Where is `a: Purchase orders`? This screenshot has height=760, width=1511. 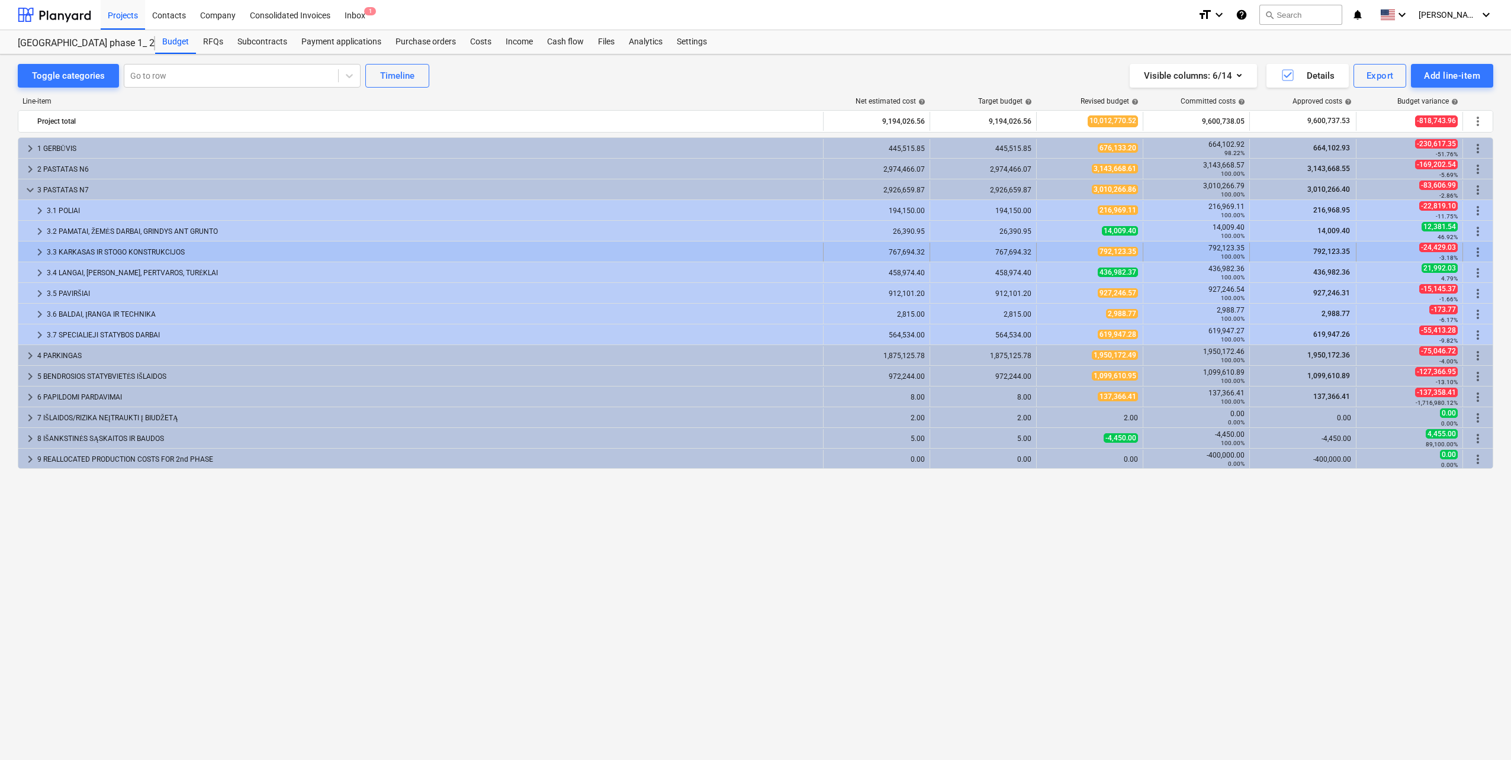
a: Purchase orders is located at coordinates (426, 42).